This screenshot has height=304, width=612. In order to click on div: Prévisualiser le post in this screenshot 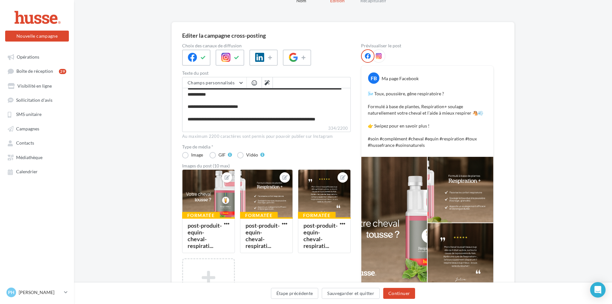, I will do `click(427, 46)`.